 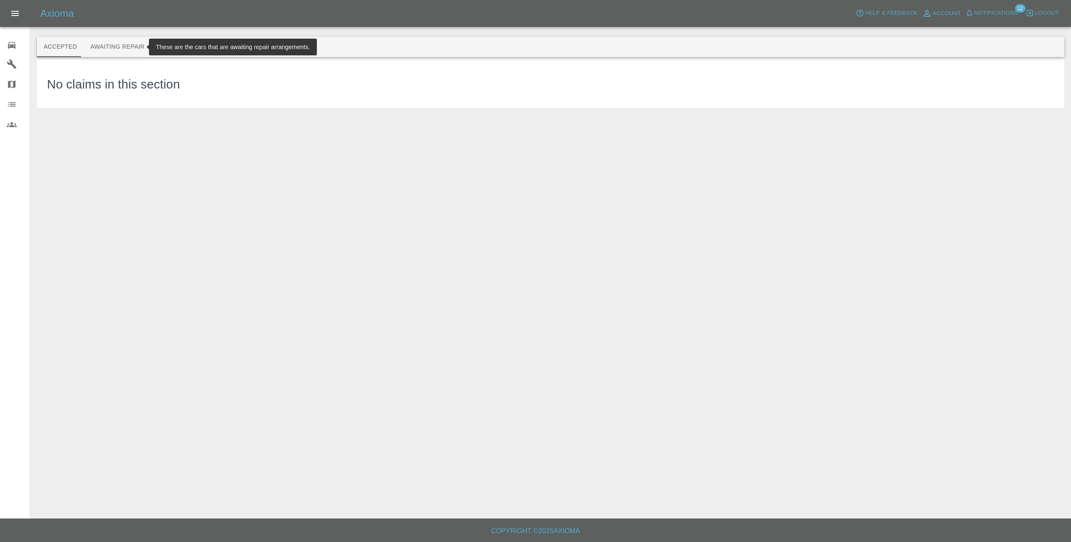 What do you see at coordinates (996, 13) in the screenshot?
I see `span: Notifications` at bounding box center [996, 13].